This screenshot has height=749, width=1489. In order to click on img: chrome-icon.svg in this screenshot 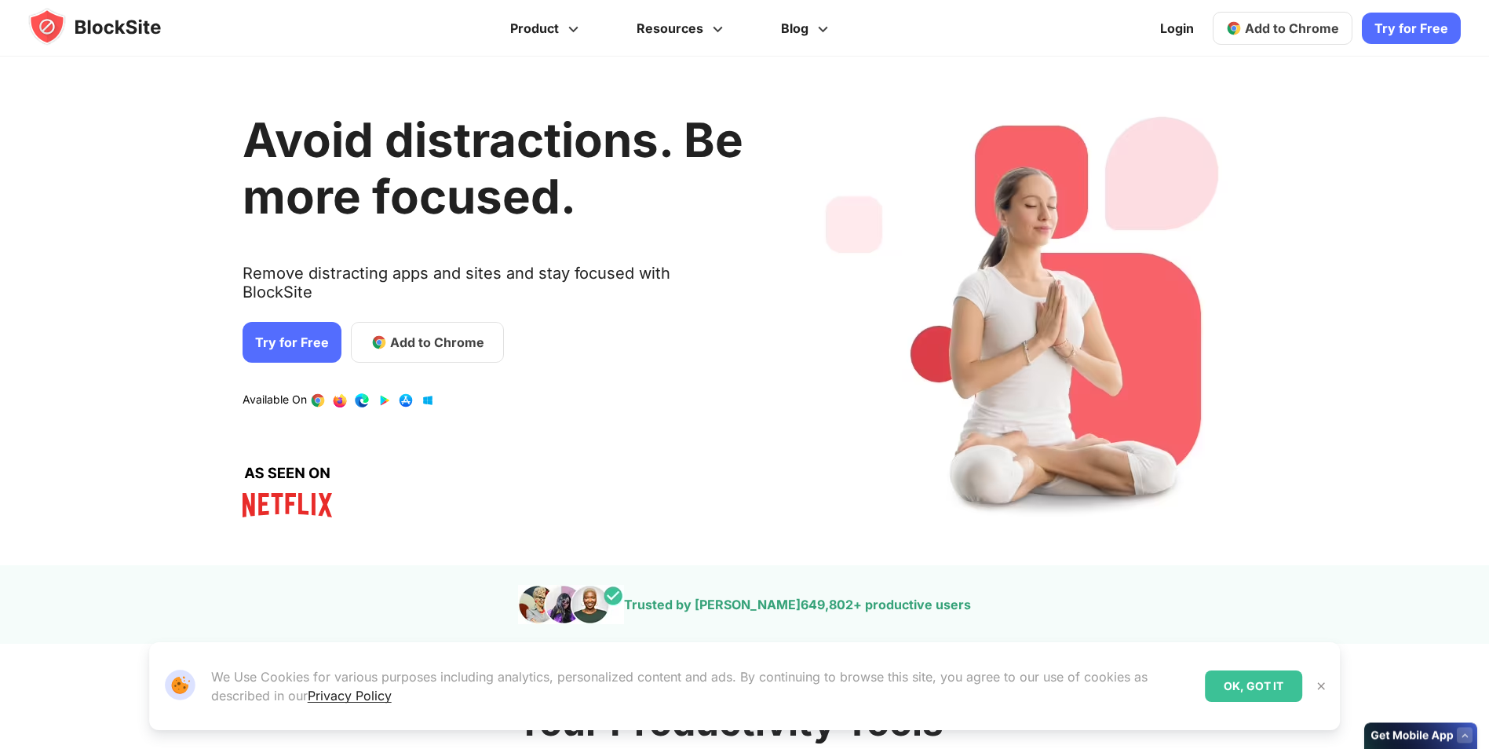, I will do `click(1234, 28)`.